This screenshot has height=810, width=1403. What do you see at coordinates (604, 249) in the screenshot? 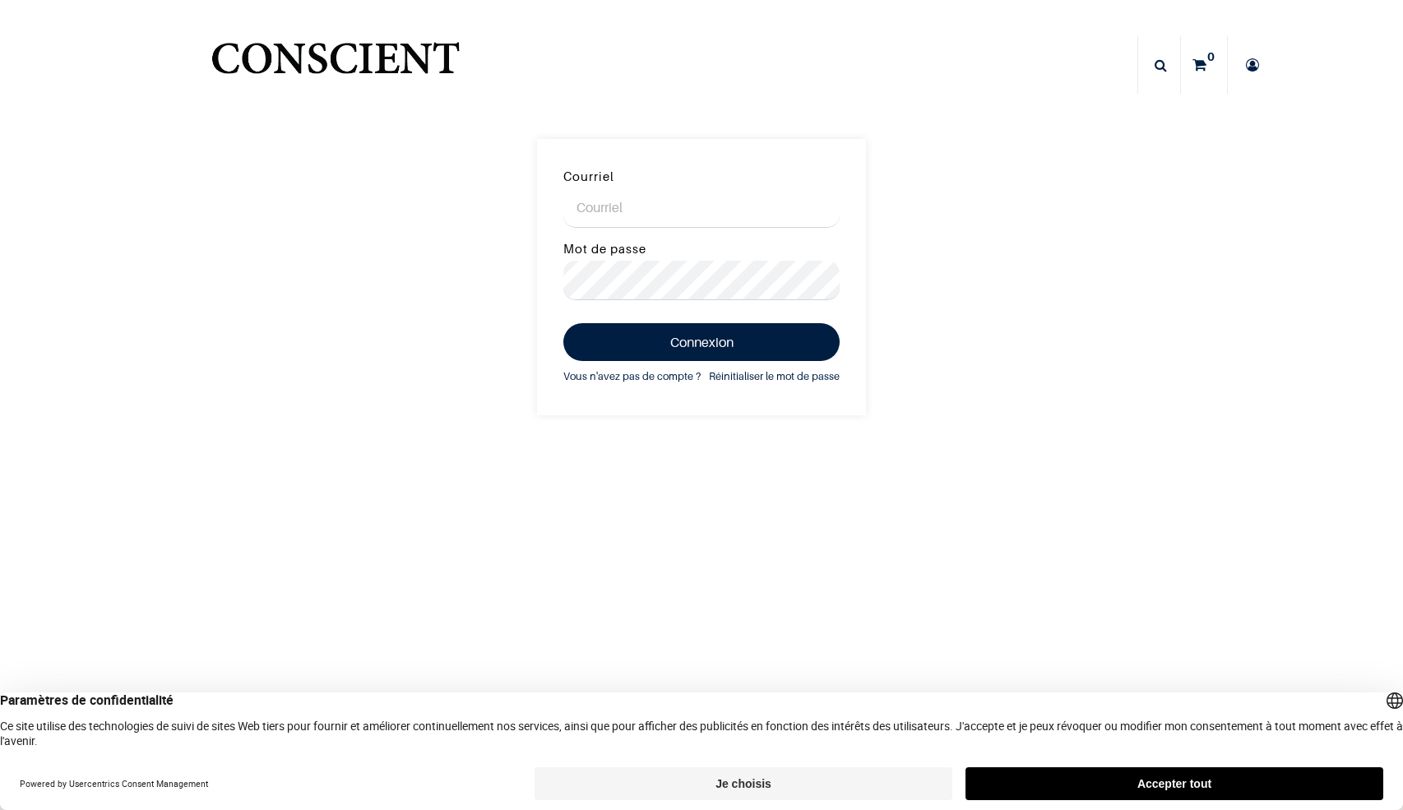
I see `label: Mot de passe` at bounding box center [604, 249].